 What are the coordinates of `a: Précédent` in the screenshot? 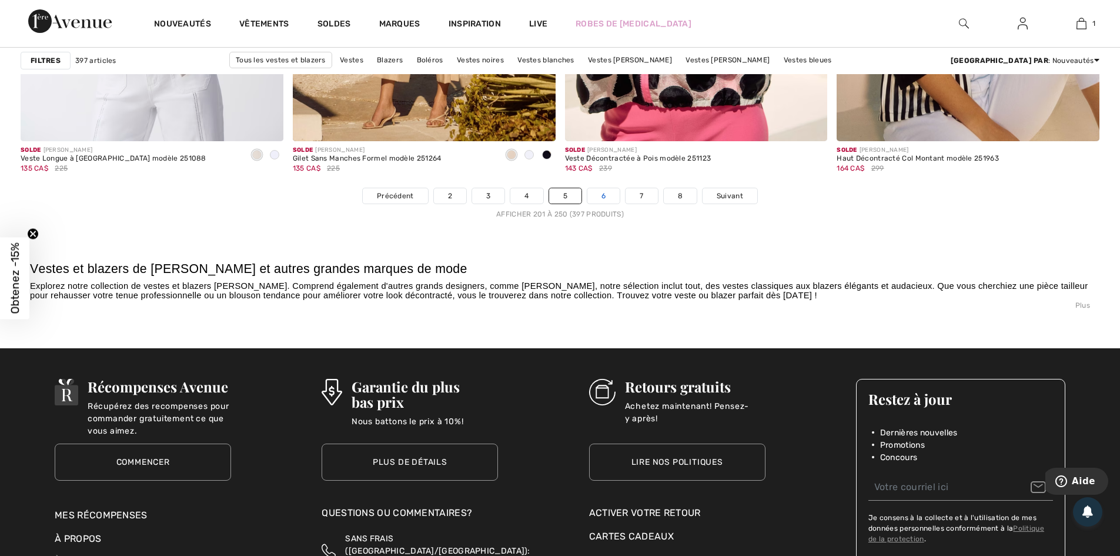 It's located at (395, 196).